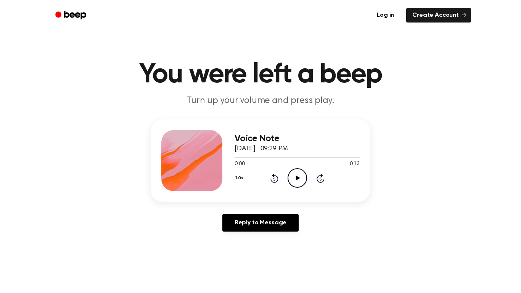 This screenshot has height=293, width=521. I want to click on a: Create Account, so click(439, 15).